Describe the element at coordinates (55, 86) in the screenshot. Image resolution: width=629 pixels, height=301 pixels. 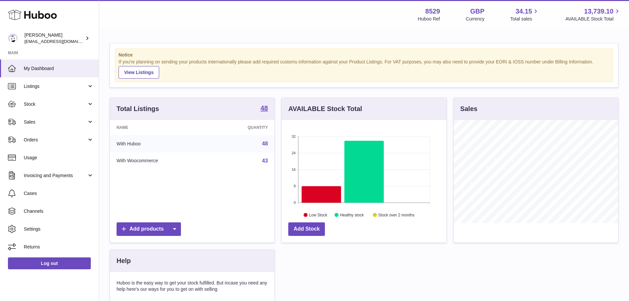
I see `span: Listings` at that location.